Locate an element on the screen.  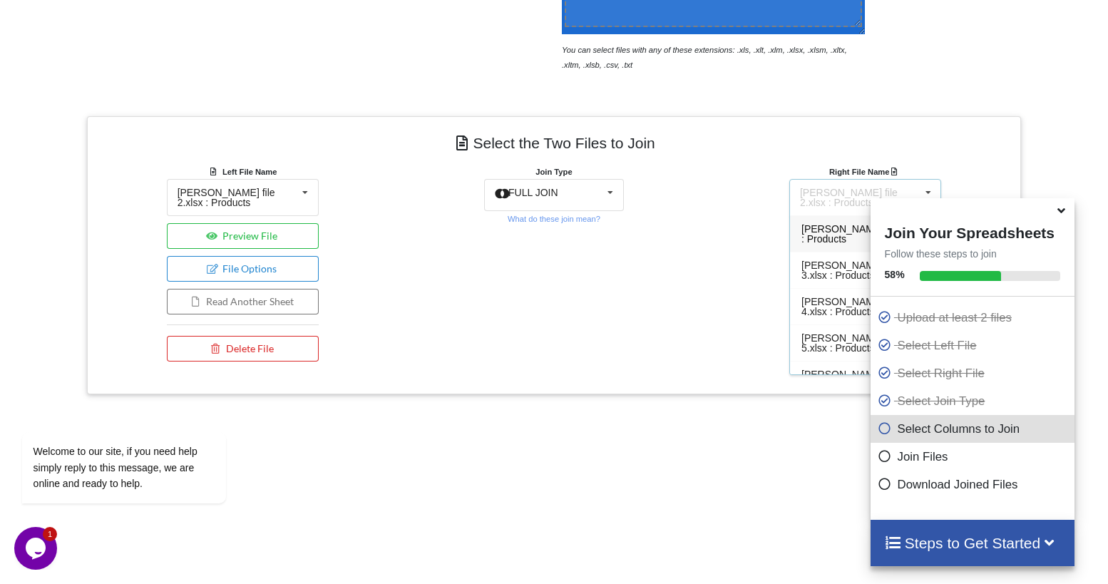
button: Preview File is located at coordinates (242, 236).